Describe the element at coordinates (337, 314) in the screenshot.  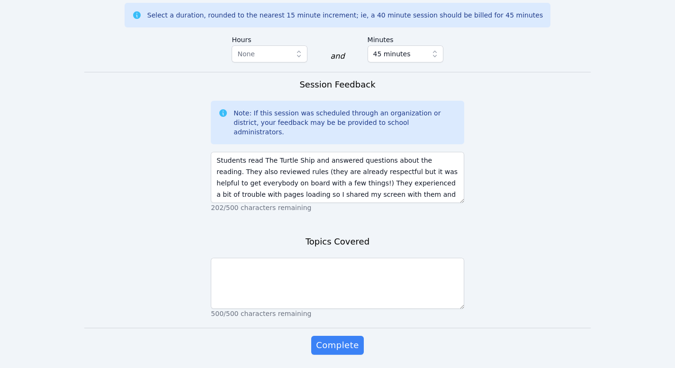
I see `p: 500/500 characters remaining` at that location.